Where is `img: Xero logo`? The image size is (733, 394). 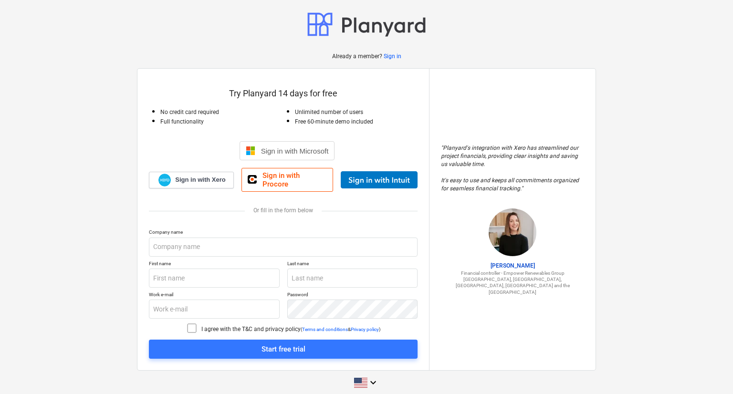 img: Xero logo is located at coordinates (165, 180).